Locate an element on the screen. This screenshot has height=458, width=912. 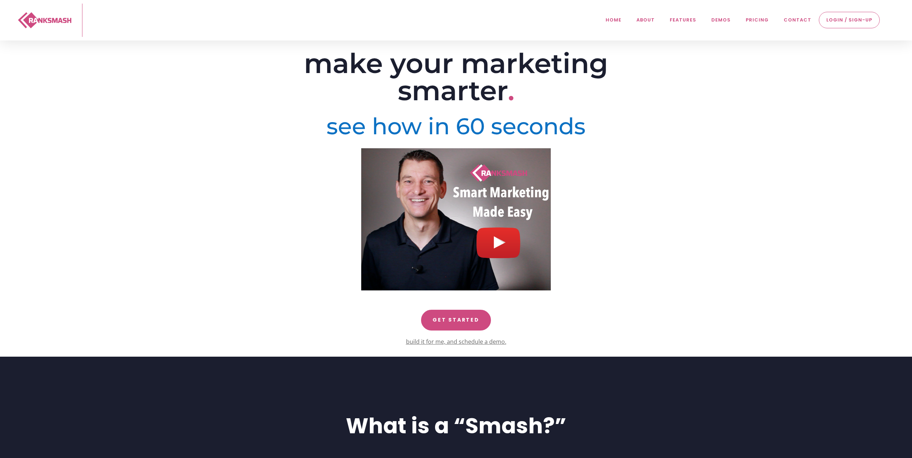
a: contact is located at coordinates (797, 20).